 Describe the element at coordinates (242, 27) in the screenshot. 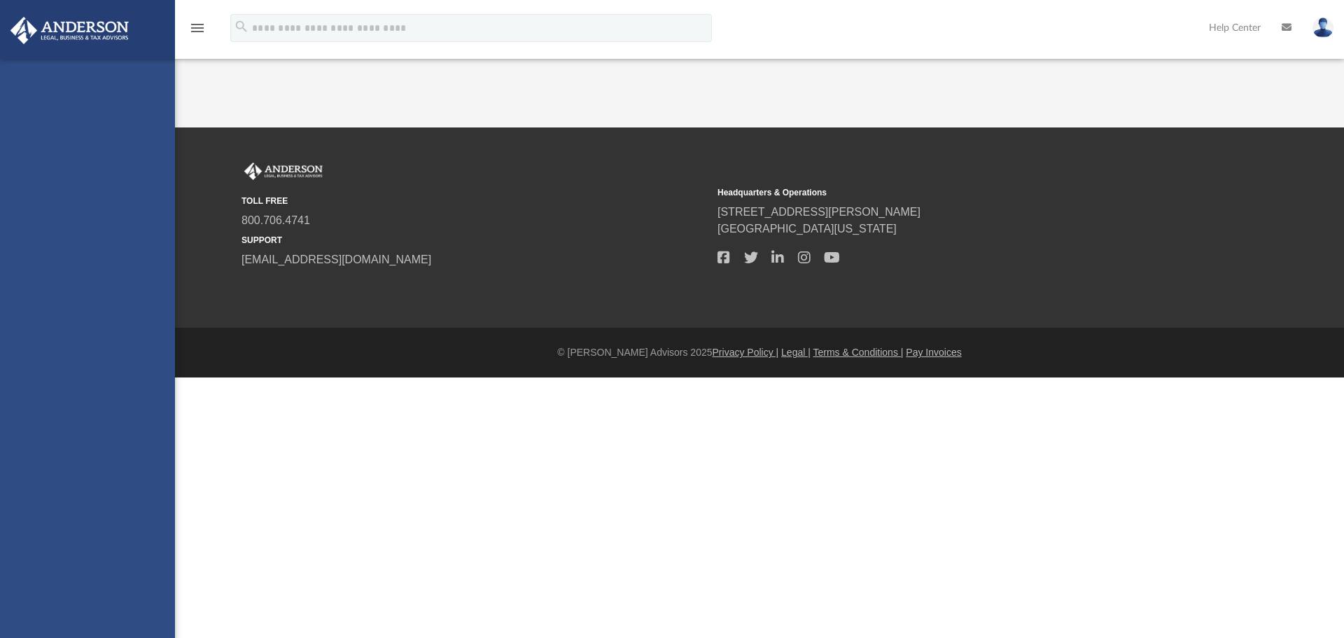

I see `i: search` at that location.